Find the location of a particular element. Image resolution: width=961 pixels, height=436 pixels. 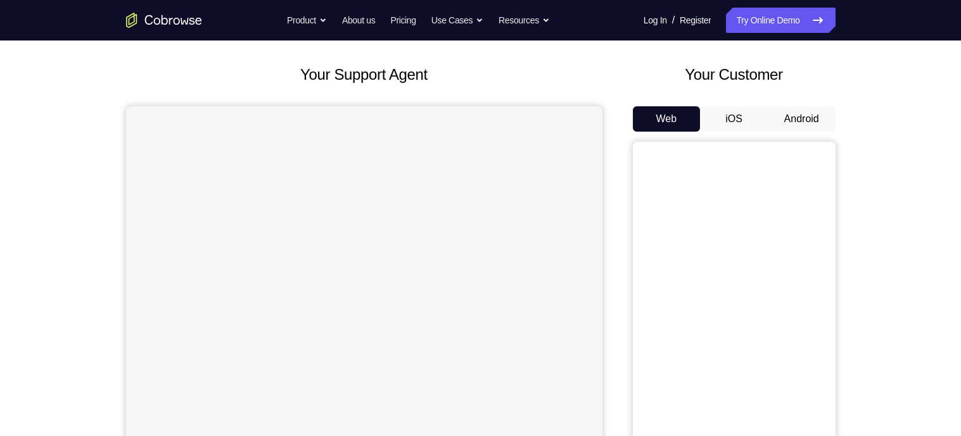

a: Pricing is located at coordinates (403, 20).